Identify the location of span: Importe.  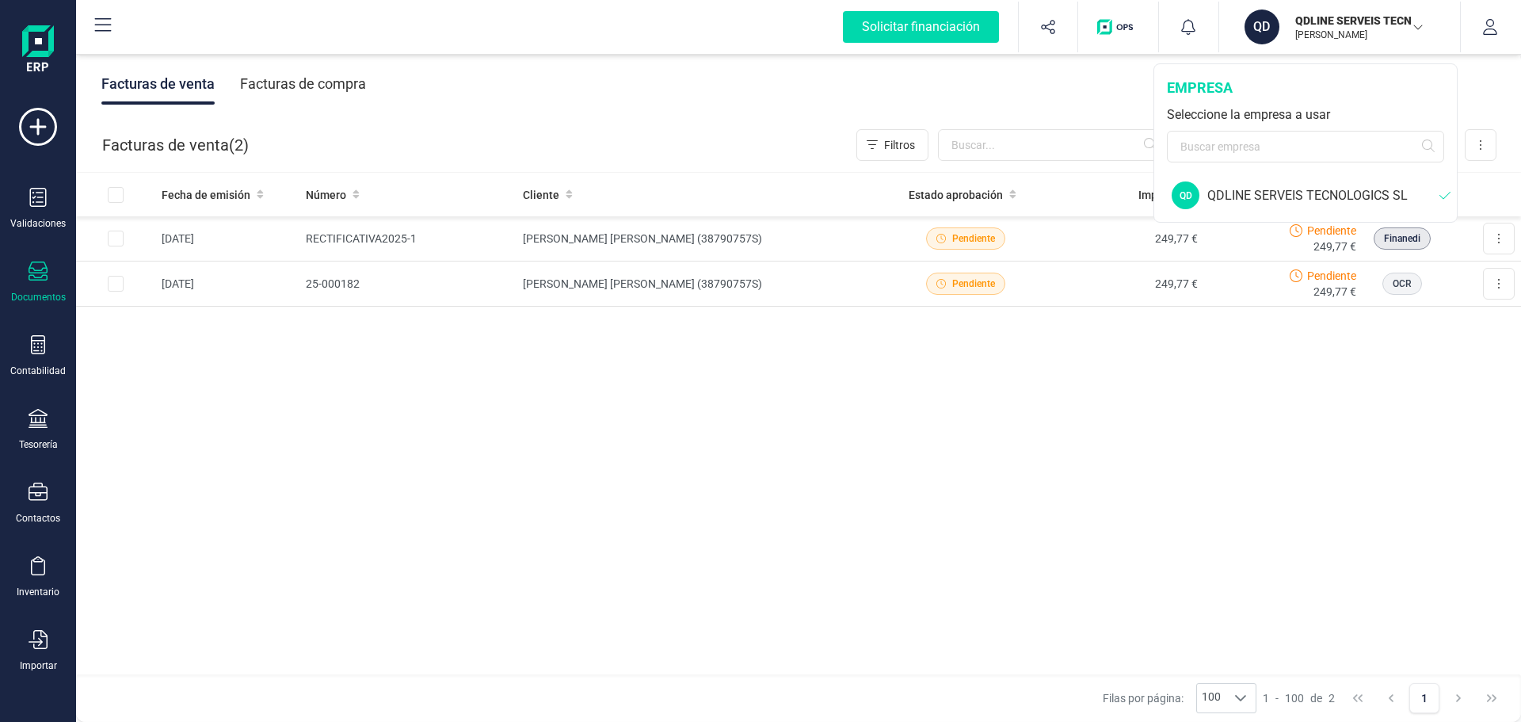
(1158, 195).